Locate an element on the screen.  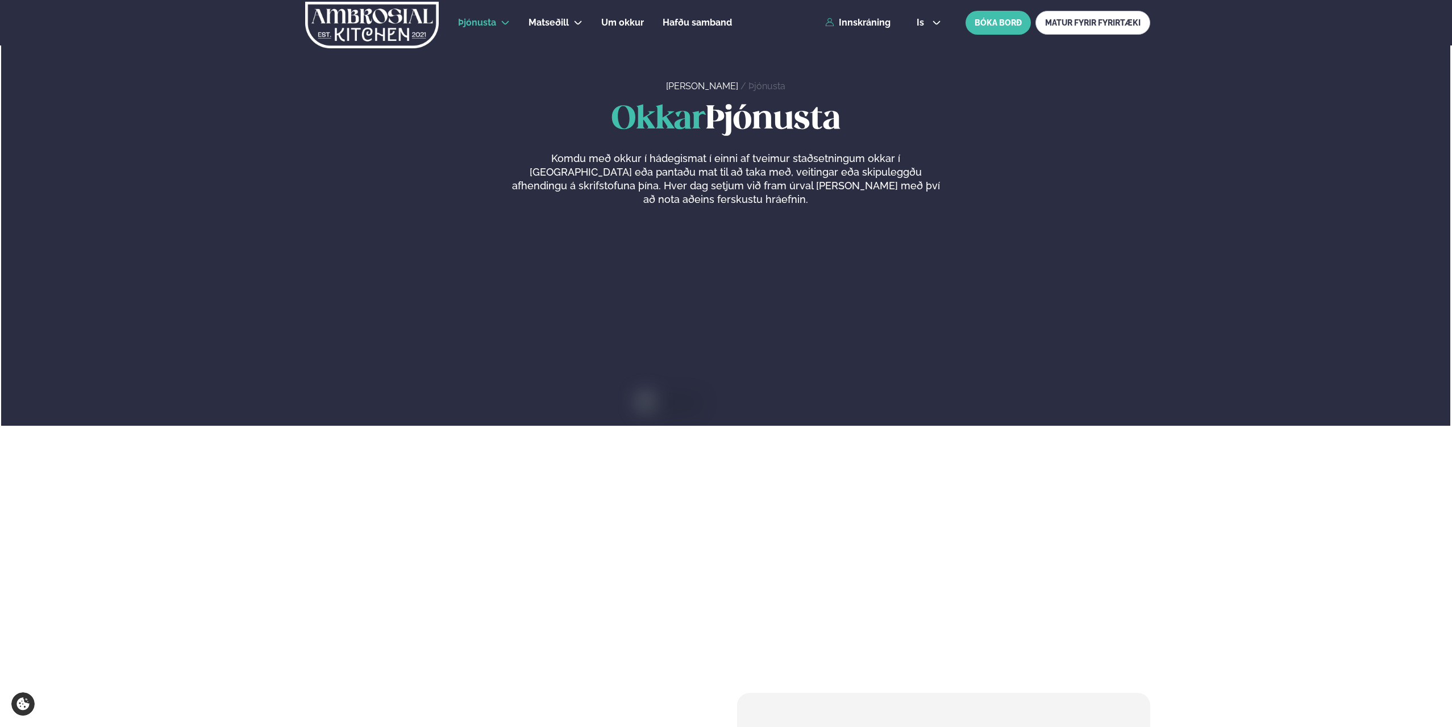
button: BÓKA BORÐ is located at coordinates (998, 23).